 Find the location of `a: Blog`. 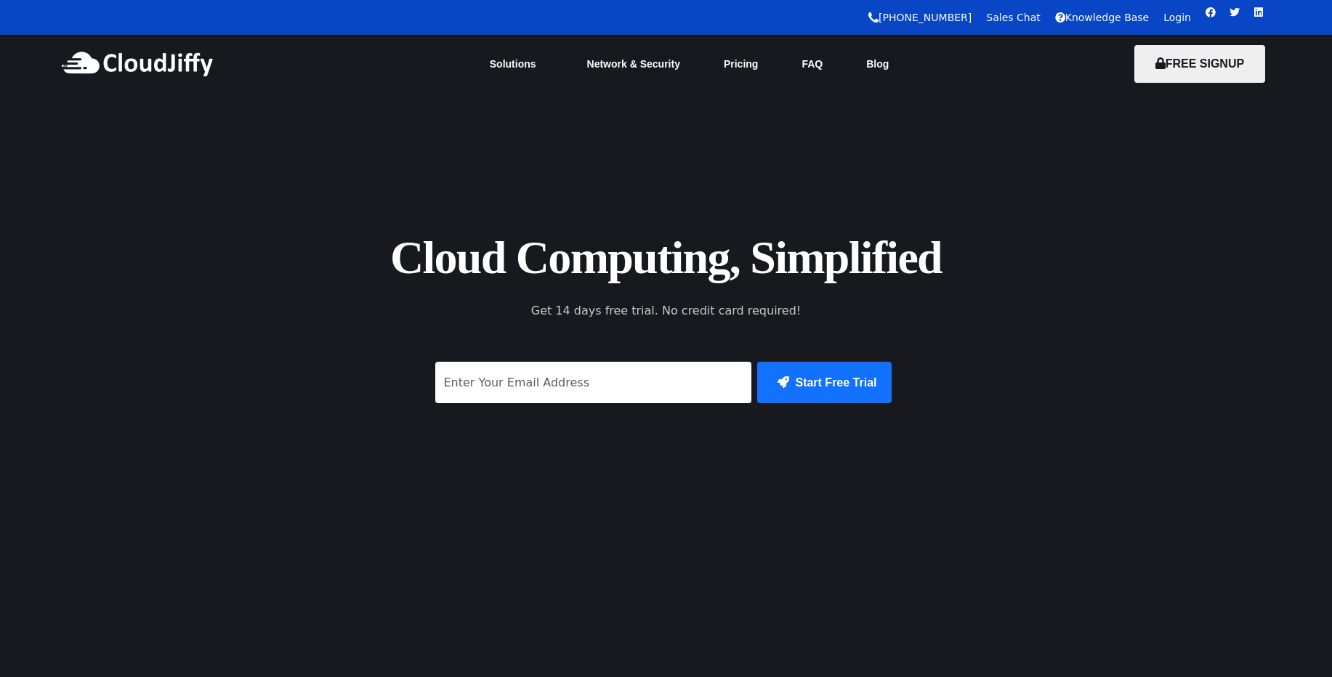

a: Blog is located at coordinates (877, 64).